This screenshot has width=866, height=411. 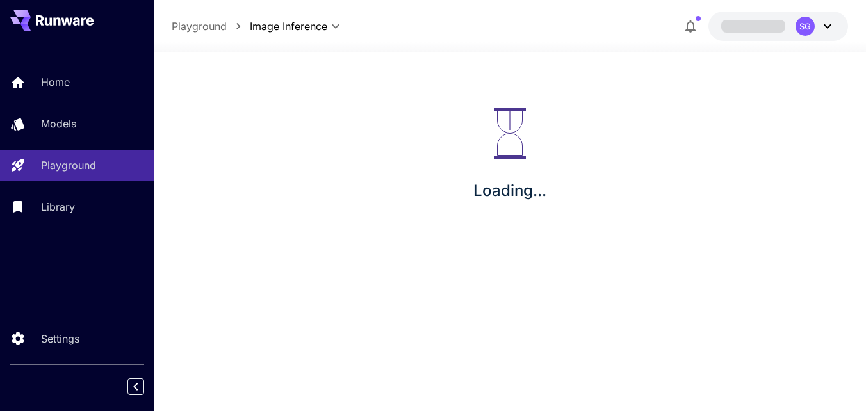 I want to click on button: SG, so click(x=778, y=26).